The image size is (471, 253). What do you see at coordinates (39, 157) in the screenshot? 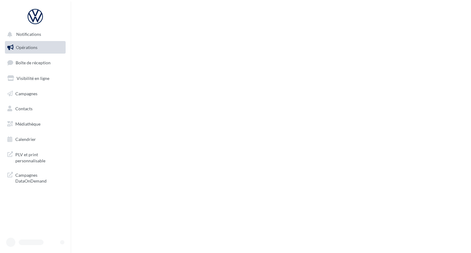
I see `span: PLV et print personnalisable` at bounding box center [39, 157].